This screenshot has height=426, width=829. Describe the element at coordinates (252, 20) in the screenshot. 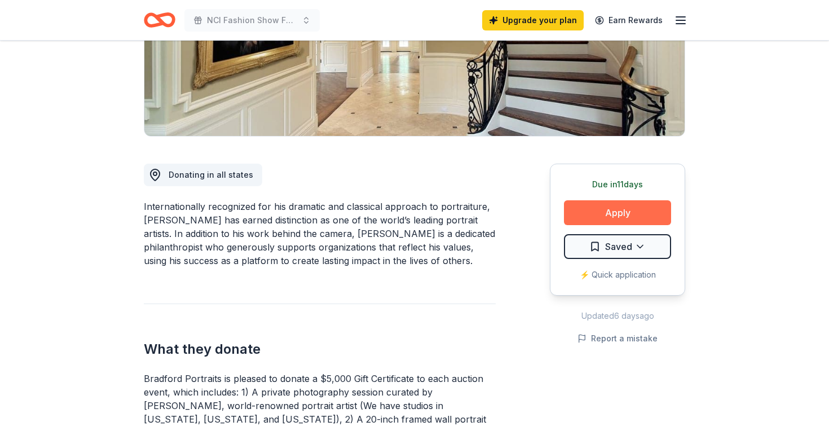

I see `span: NCl Fashion Show Fundraiser` at that location.